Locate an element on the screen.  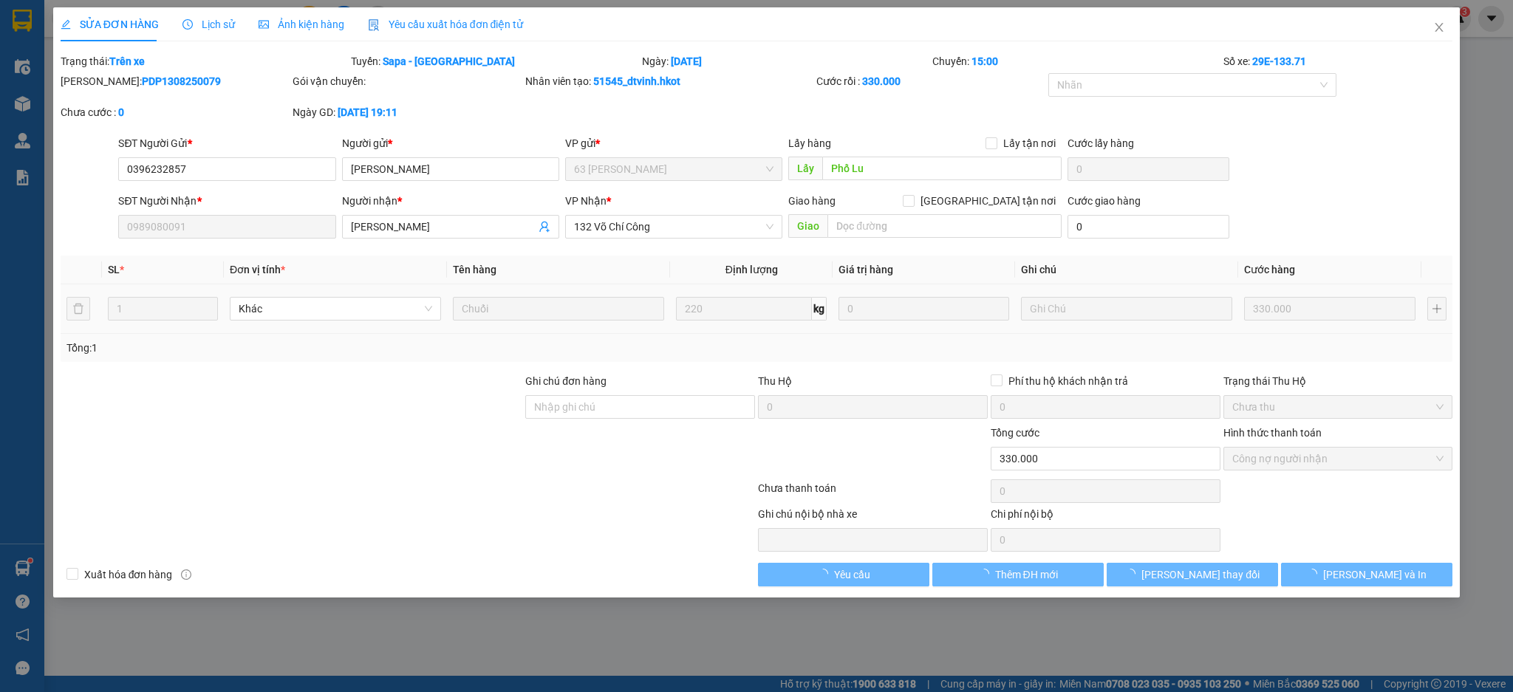
b: 29E-133.71 is located at coordinates (1279, 61).